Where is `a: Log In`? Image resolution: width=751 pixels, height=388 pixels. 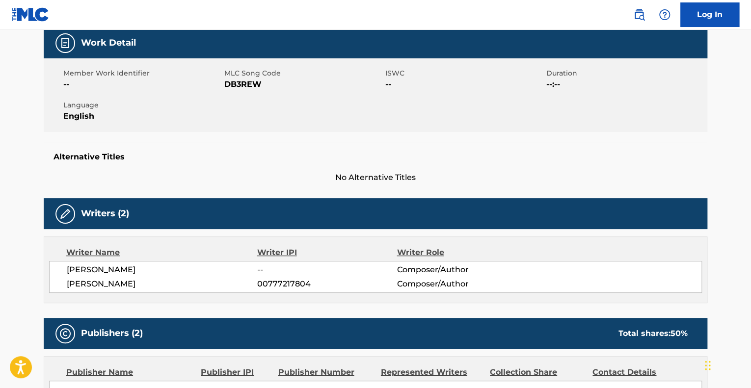
a: Log In is located at coordinates (709, 15).